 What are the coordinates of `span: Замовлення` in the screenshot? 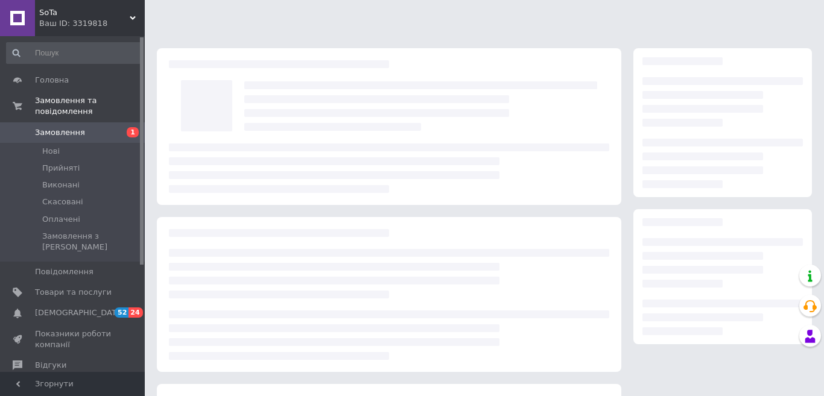 It's located at (60, 133).